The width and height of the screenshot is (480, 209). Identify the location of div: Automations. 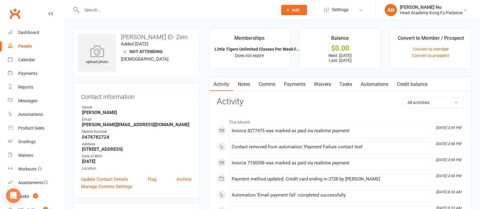
(30, 114).